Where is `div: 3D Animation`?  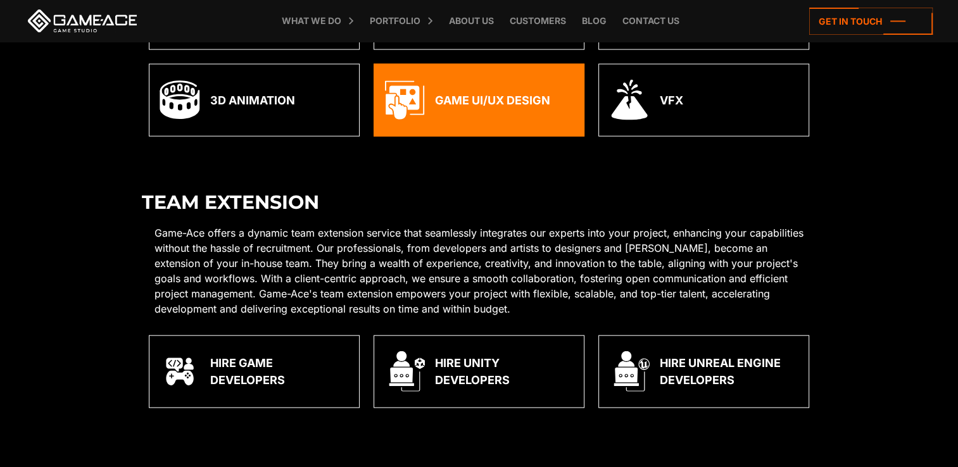 div: 3D Animation is located at coordinates (253, 100).